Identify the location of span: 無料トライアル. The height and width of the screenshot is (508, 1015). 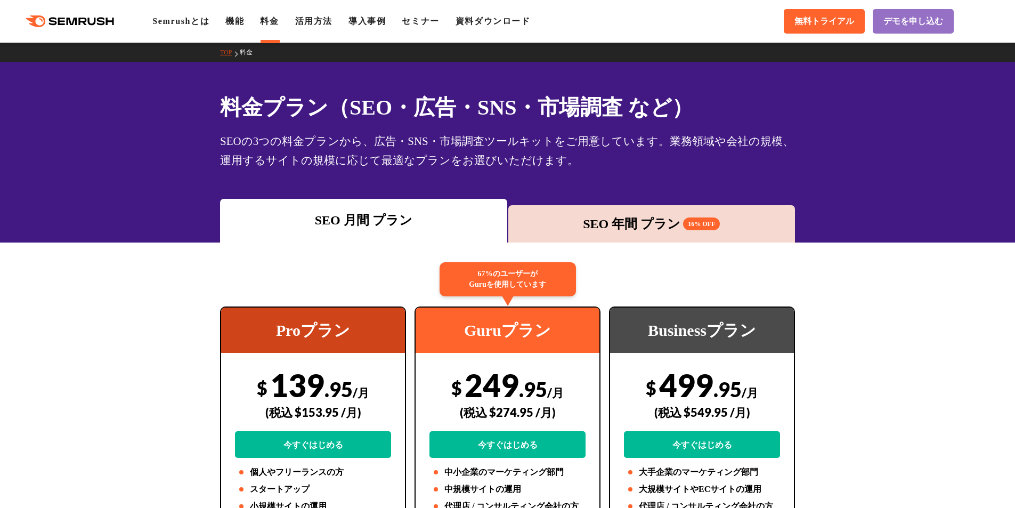
(824, 21).